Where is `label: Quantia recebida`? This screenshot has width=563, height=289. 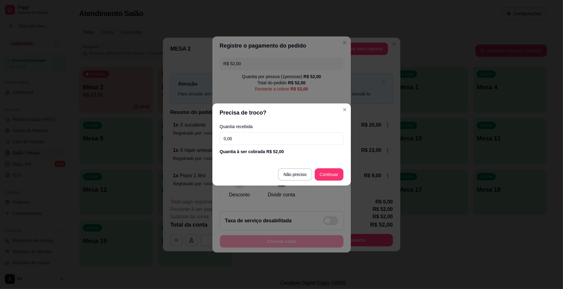 label: Quantia recebida is located at coordinates (282, 127).